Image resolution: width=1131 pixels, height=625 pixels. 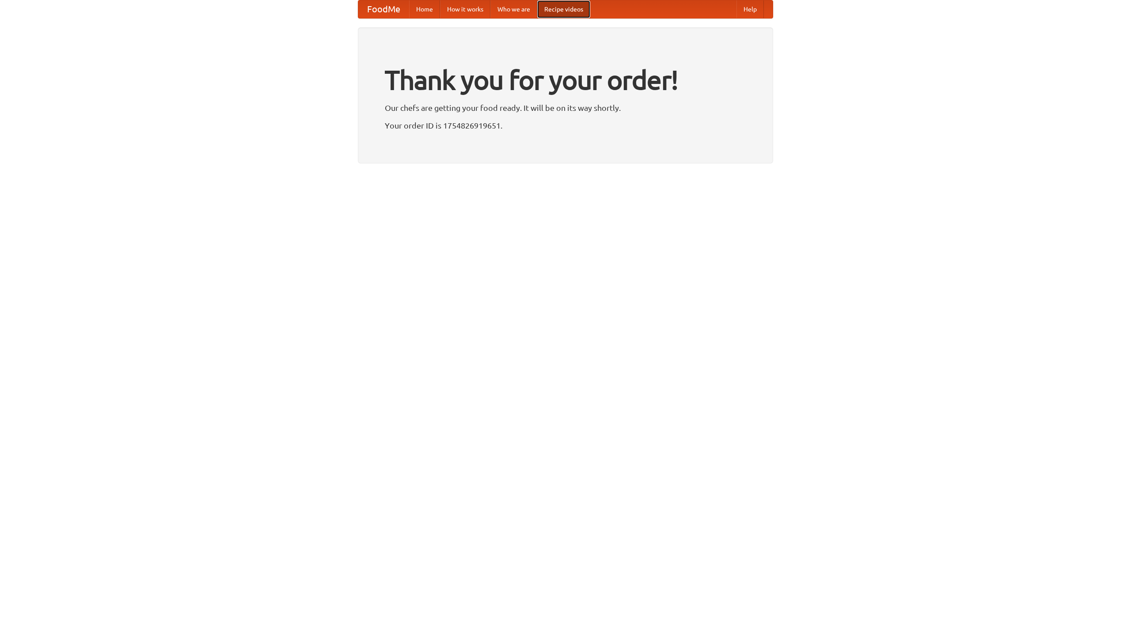 I want to click on a: Recipe videos, so click(x=564, y=9).